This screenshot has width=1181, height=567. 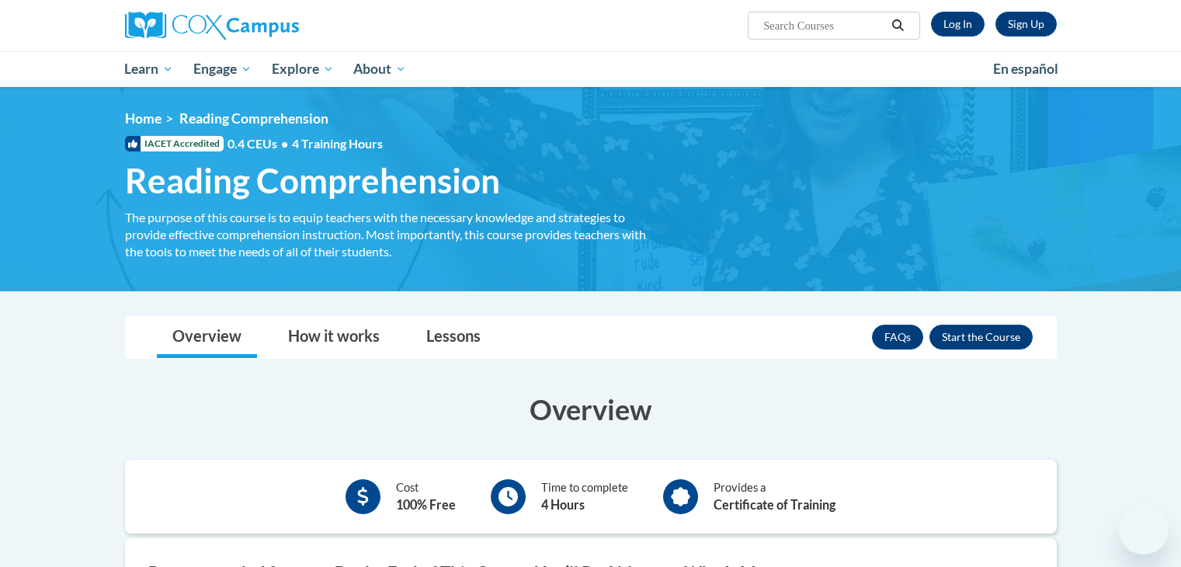 What do you see at coordinates (393, 234) in the screenshot?
I see `div: The purpose of this course is to equip teachers with the necessary knowledge and strategies to pr...` at bounding box center [393, 234].